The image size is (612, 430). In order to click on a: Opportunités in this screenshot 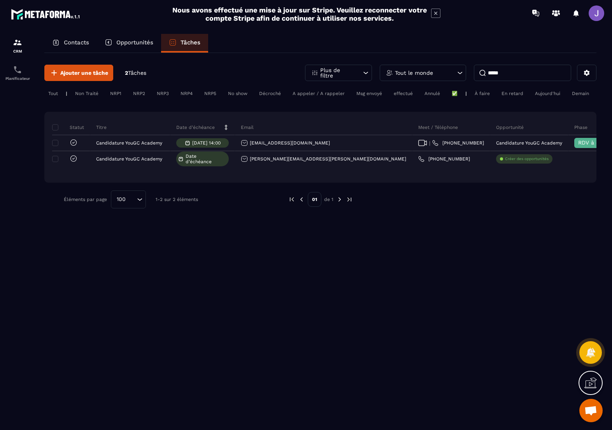, I will do `click(129, 43)`.